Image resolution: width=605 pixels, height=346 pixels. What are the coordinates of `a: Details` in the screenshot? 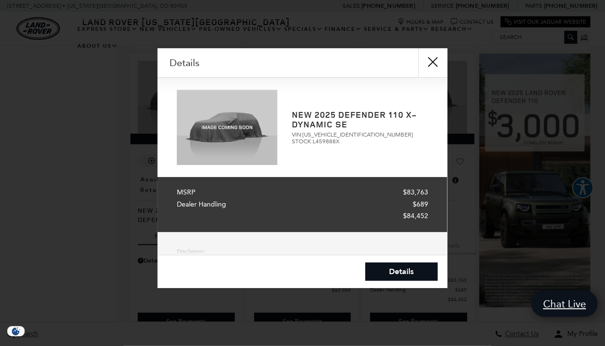 It's located at (401, 272).